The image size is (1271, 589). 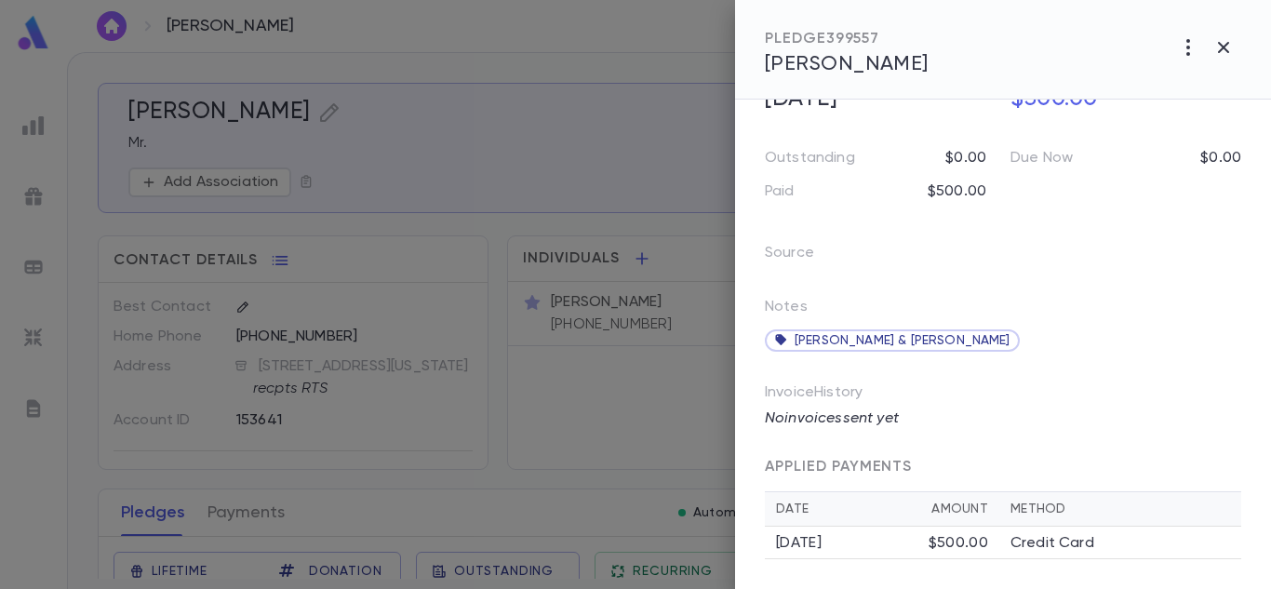 I want to click on div: Date, so click(x=853, y=509).